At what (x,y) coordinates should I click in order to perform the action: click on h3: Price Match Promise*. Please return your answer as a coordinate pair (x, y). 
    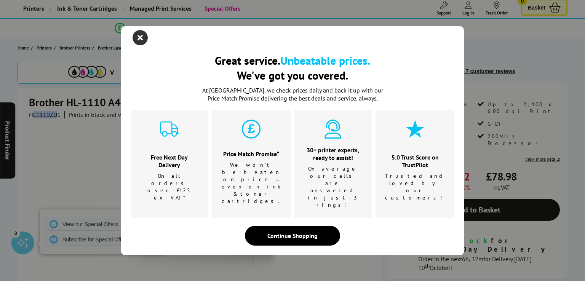
    Looking at the image, I should click on (252, 154).